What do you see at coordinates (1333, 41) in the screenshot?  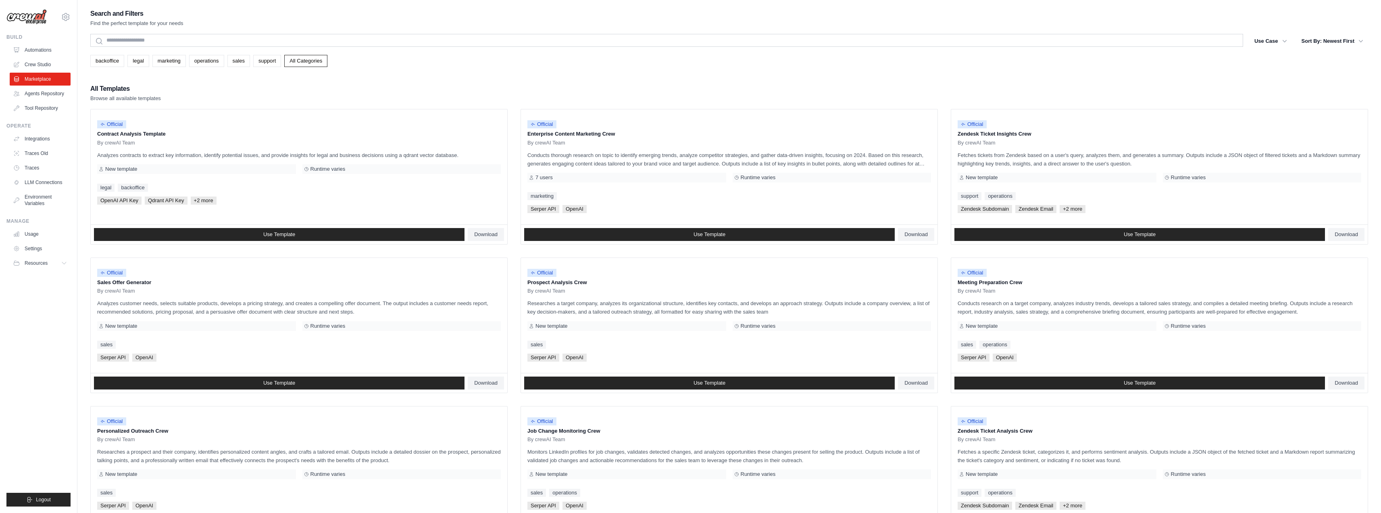 I see `button: Sort By: Newest First` at bounding box center [1333, 41].